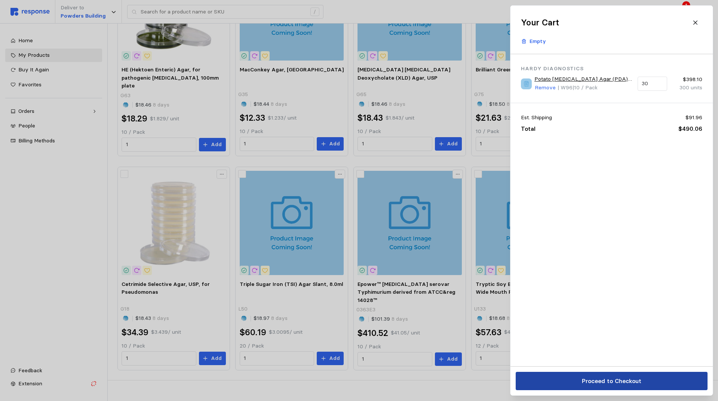 The image size is (718, 401). What do you see at coordinates (545, 88) in the screenshot?
I see `p: Remove` at bounding box center [545, 88].